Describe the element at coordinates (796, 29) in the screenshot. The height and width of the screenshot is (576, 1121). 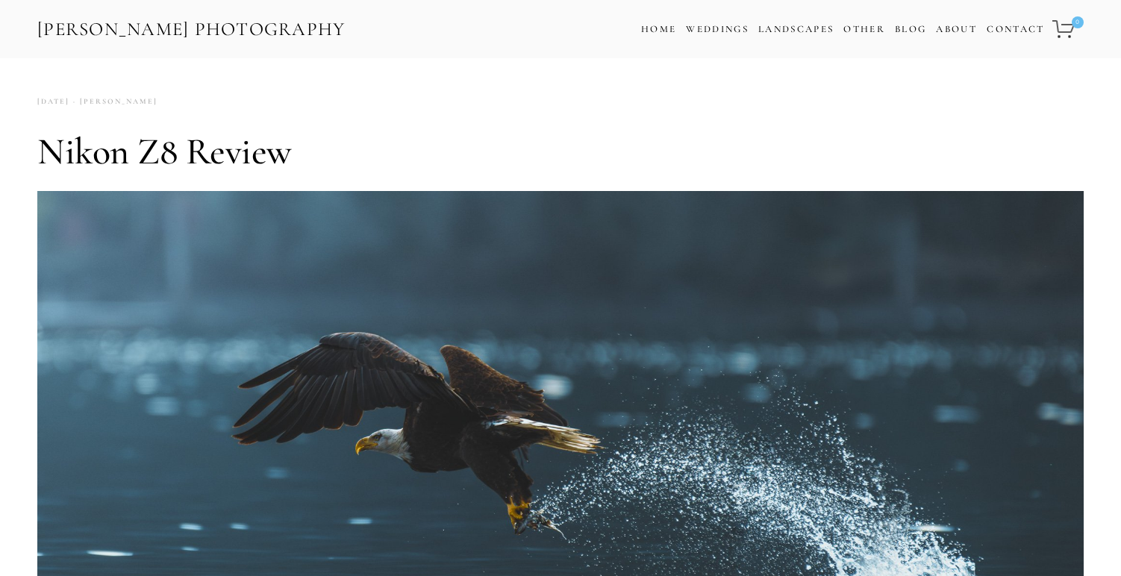
I see `a: Landscapes` at that location.